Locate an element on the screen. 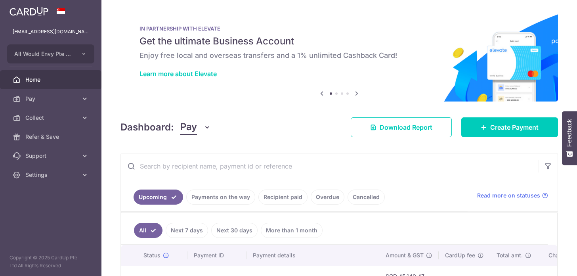 The width and height of the screenshot is (577, 276). h6: Enjoy free local and overseas transfers and a 1% unlimited Cashback Card! is located at coordinates (339, 55).